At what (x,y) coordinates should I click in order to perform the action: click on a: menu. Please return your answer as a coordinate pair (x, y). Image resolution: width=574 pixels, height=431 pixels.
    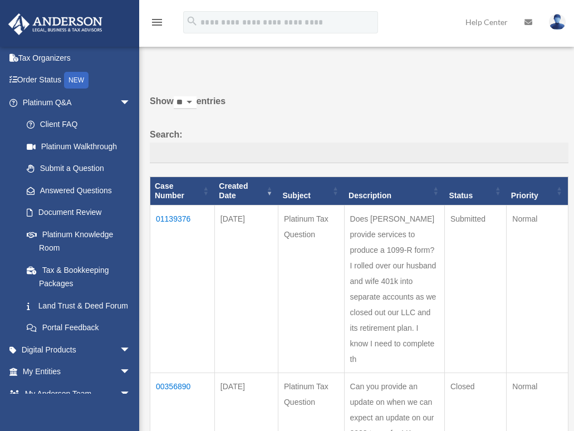
    Looking at the image, I should click on (157, 24).